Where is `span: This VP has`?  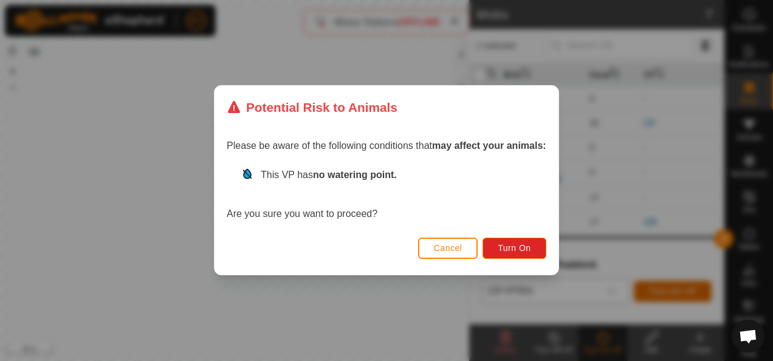 span: This VP has is located at coordinates (329, 175).